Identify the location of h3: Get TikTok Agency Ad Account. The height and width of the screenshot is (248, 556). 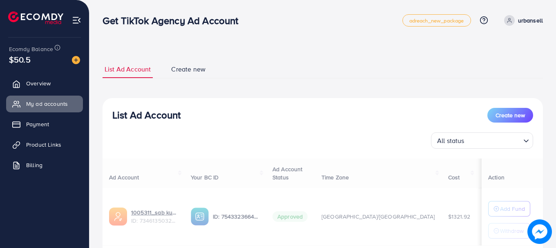
(173, 20).